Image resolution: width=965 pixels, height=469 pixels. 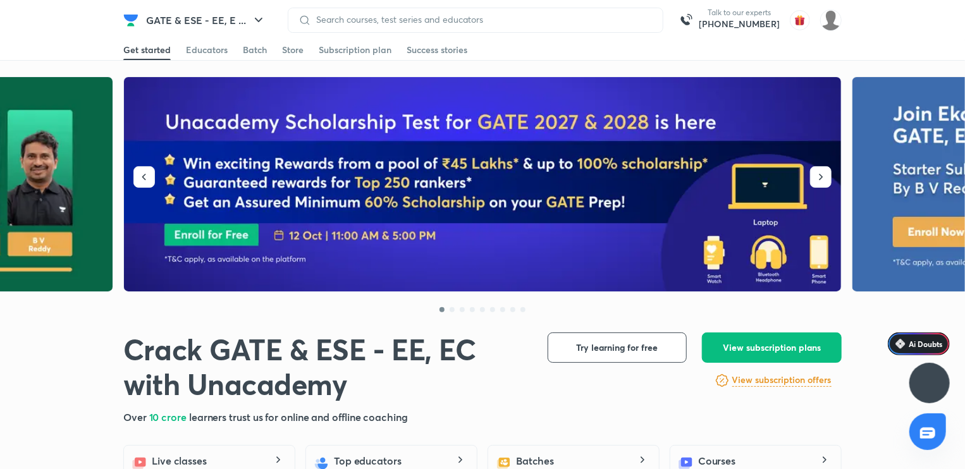 What do you see at coordinates (437, 50) in the screenshot?
I see `div: Success stories` at bounding box center [437, 50].